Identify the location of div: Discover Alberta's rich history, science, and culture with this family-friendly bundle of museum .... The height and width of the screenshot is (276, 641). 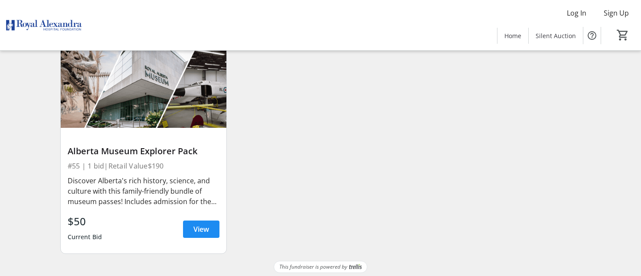
(143, 191).